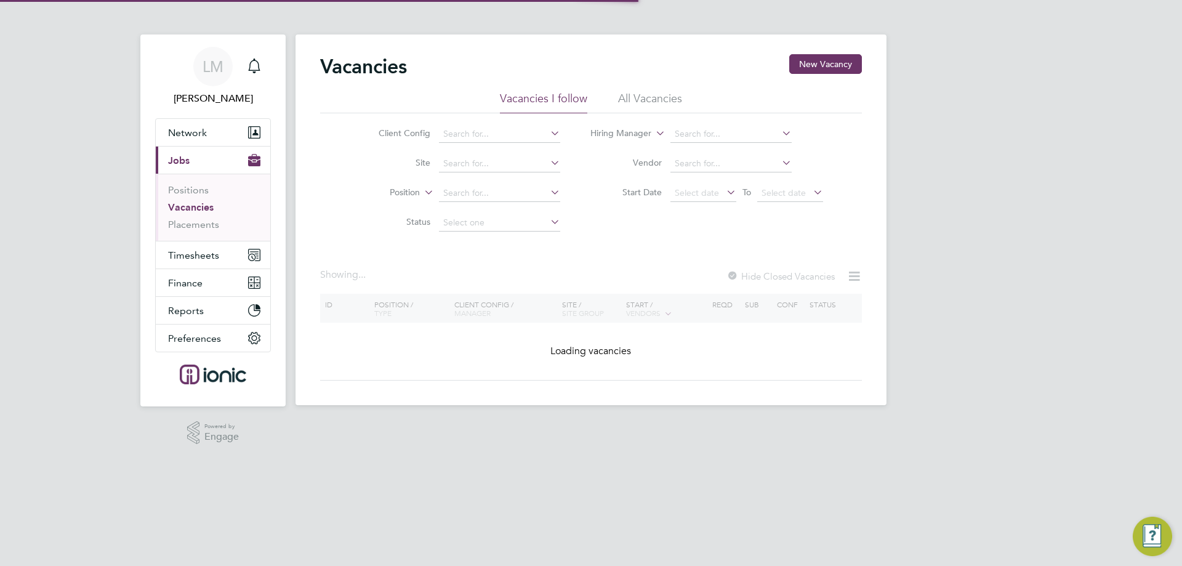 The height and width of the screenshot is (566, 1182). I want to click on span: Timesheets, so click(193, 255).